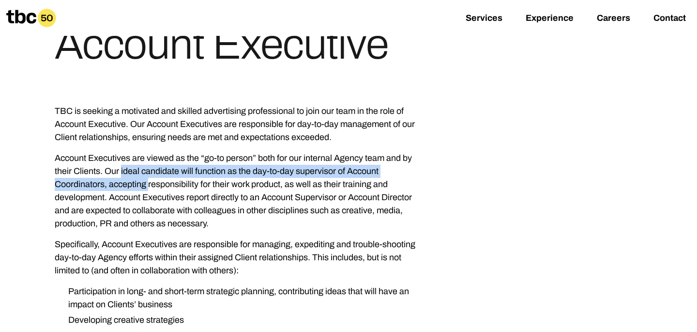 The image size is (697, 332). Describe the element at coordinates (670, 19) in the screenshot. I see `a: Contact` at that location.